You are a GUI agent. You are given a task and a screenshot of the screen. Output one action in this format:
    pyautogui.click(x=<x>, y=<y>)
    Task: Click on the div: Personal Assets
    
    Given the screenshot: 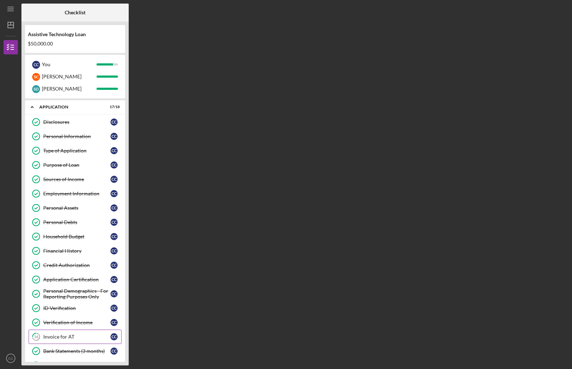 What is the action you would take?
    pyautogui.click(x=77, y=208)
    